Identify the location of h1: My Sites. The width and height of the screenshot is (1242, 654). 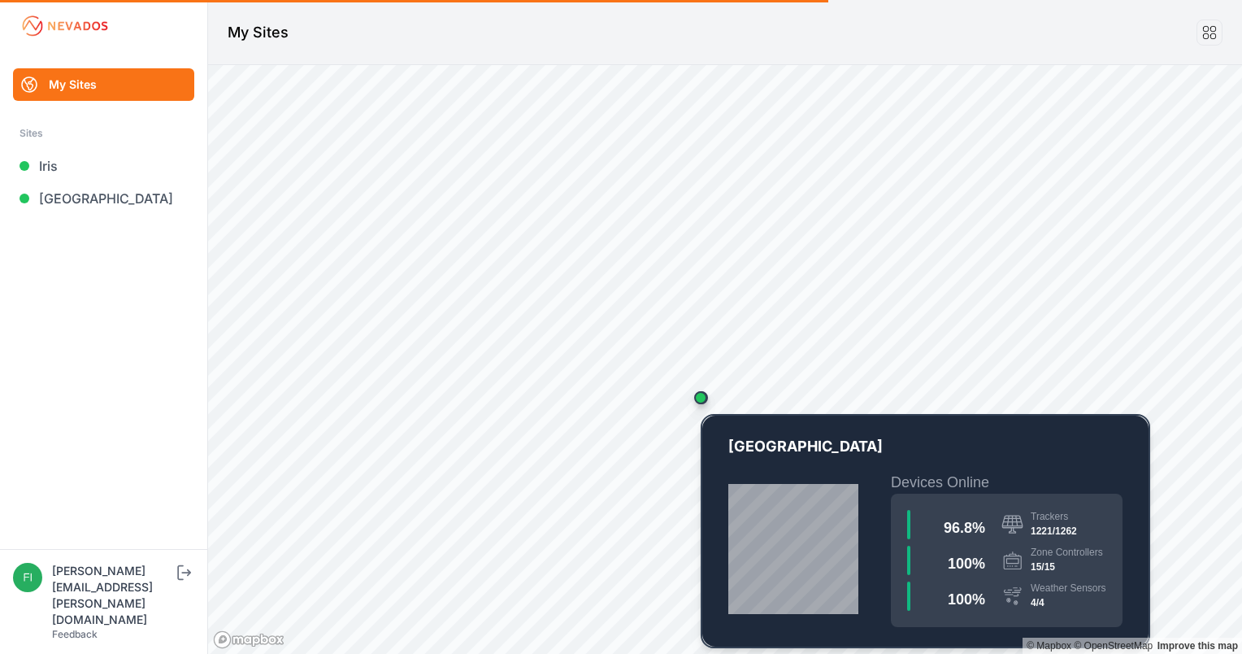
(258, 33).